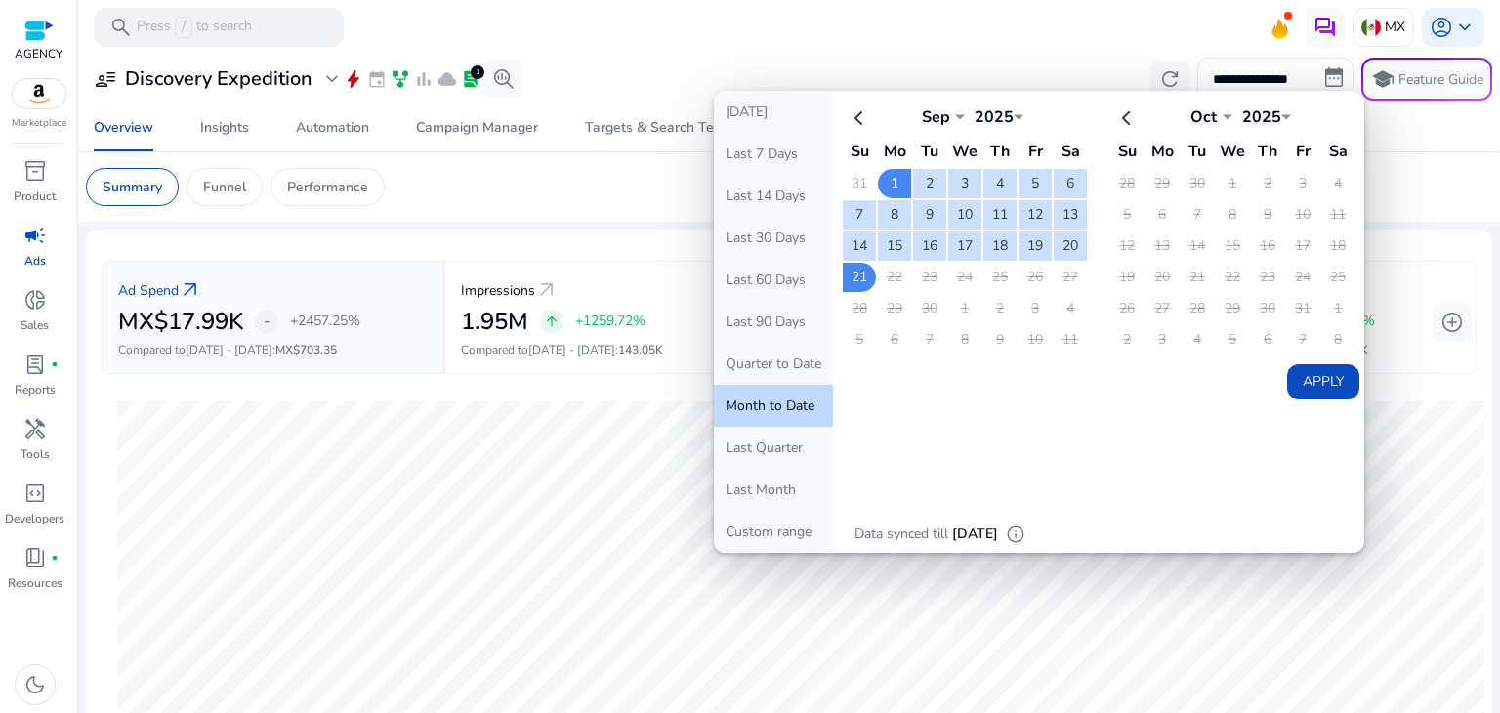  Describe the element at coordinates (1170, 79) in the screenshot. I see `button: refresh` at that location.